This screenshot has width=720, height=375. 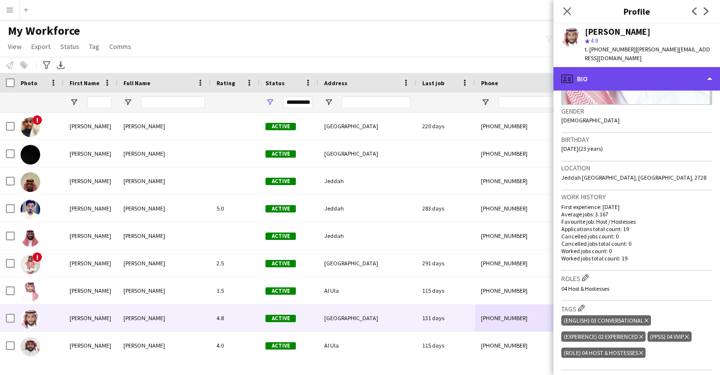 I want to click on img: Mohammed ALADIYANI, so click(x=30, y=127).